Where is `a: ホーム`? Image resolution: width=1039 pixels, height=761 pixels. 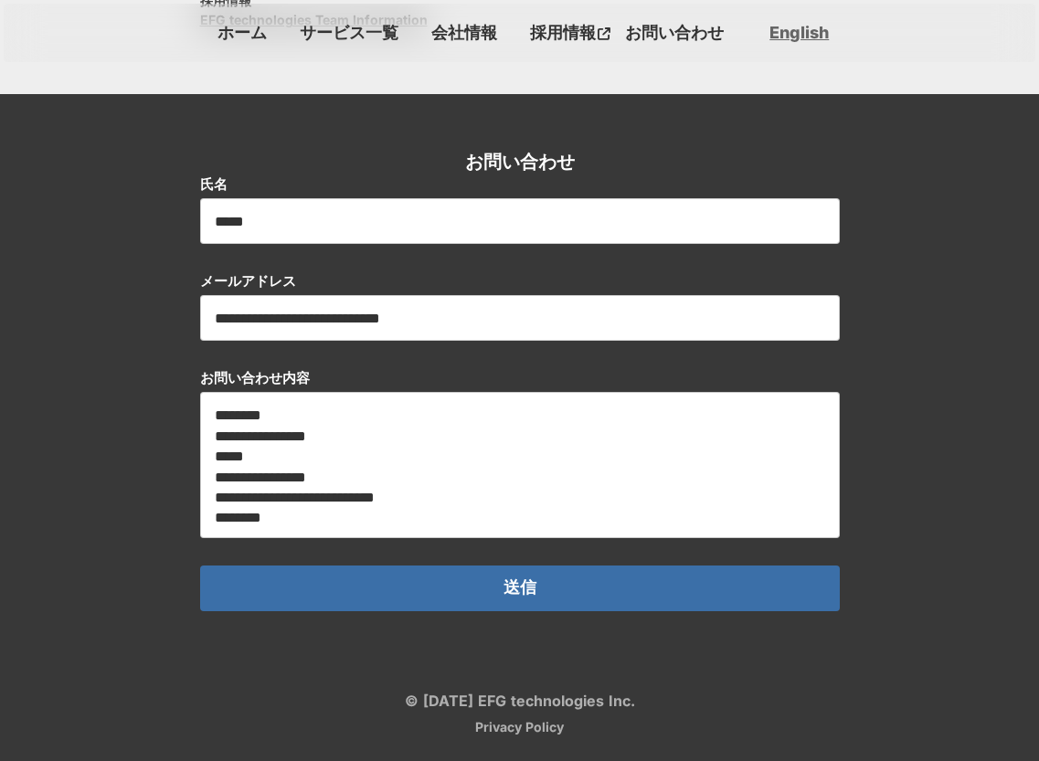 a: ホーム is located at coordinates (242, 32).